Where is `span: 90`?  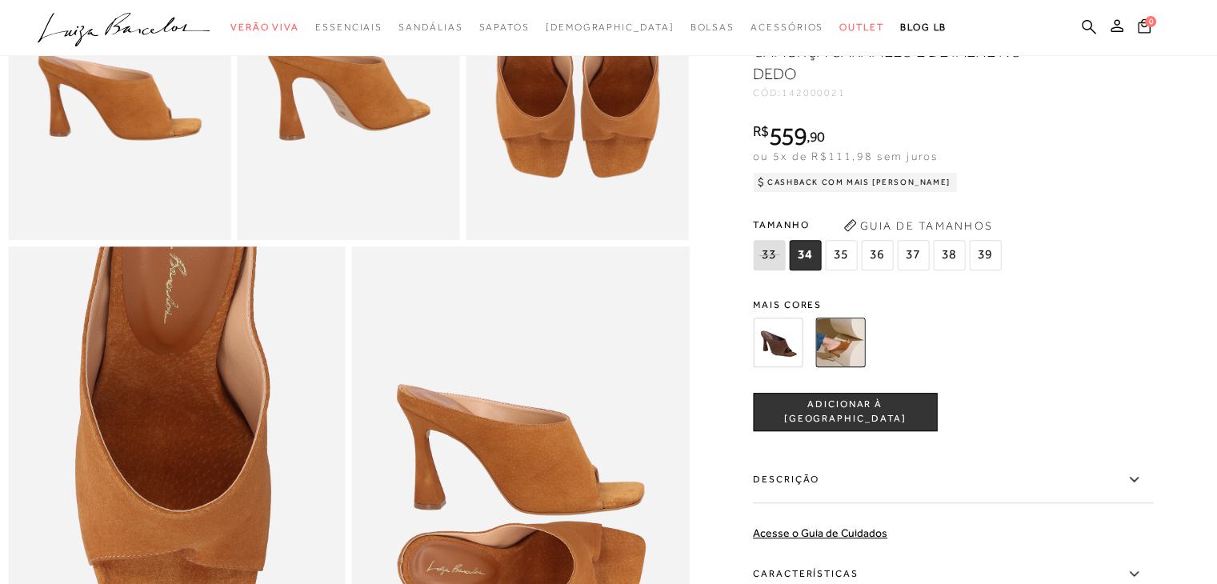 span: 90 is located at coordinates (817, 136).